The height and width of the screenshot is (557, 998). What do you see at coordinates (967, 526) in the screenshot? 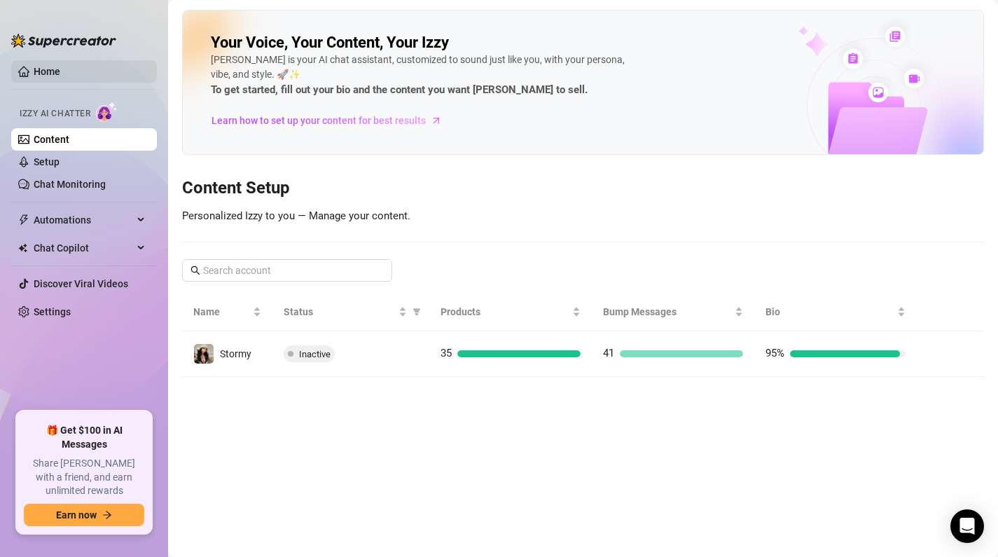
I see `div: Open Intercom Messenger` at bounding box center [967, 526].